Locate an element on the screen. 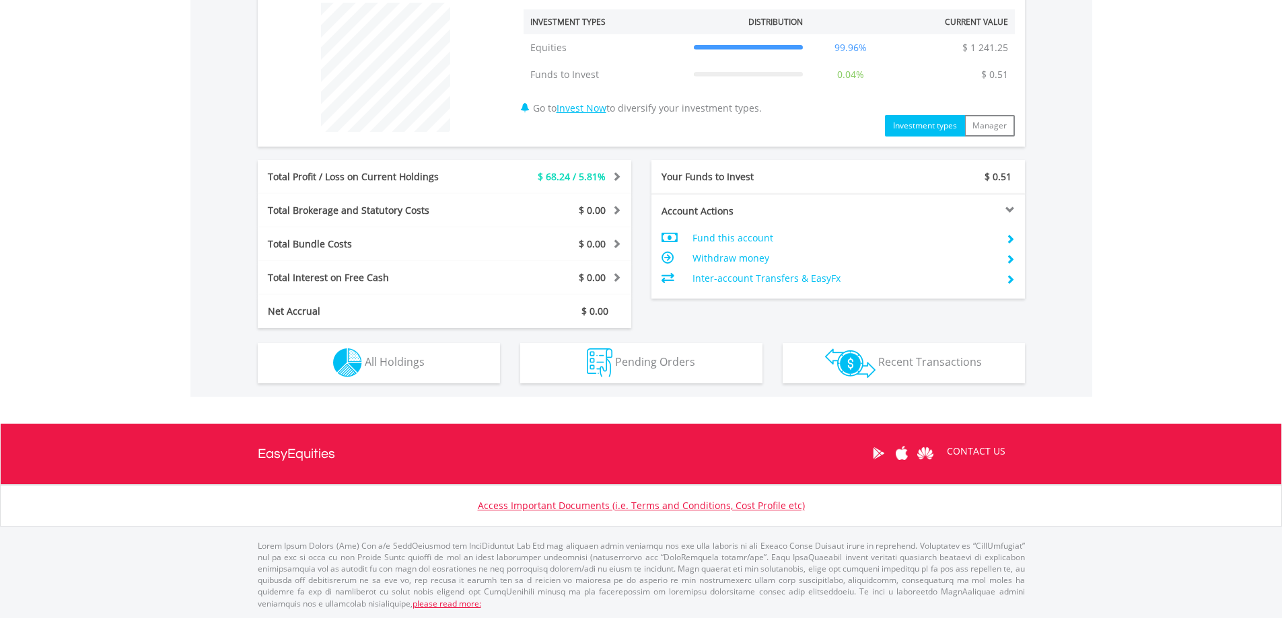 Image resolution: width=1282 pixels, height=618 pixels. div: Your Funds to Invest is located at coordinates (745, 177).